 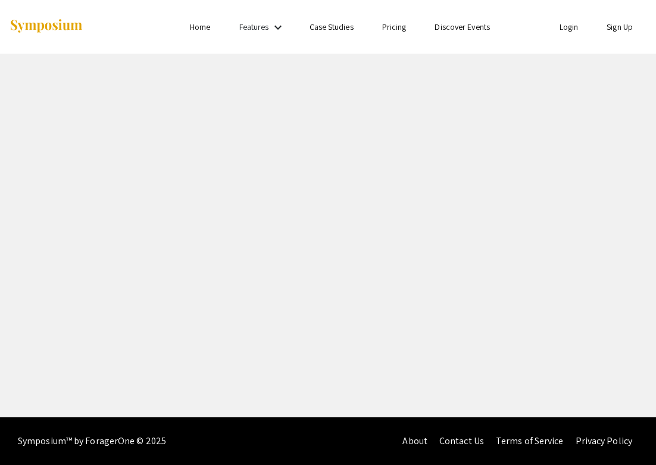 I want to click on img: Symposium by ForagerOne, so click(x=46, y=26).